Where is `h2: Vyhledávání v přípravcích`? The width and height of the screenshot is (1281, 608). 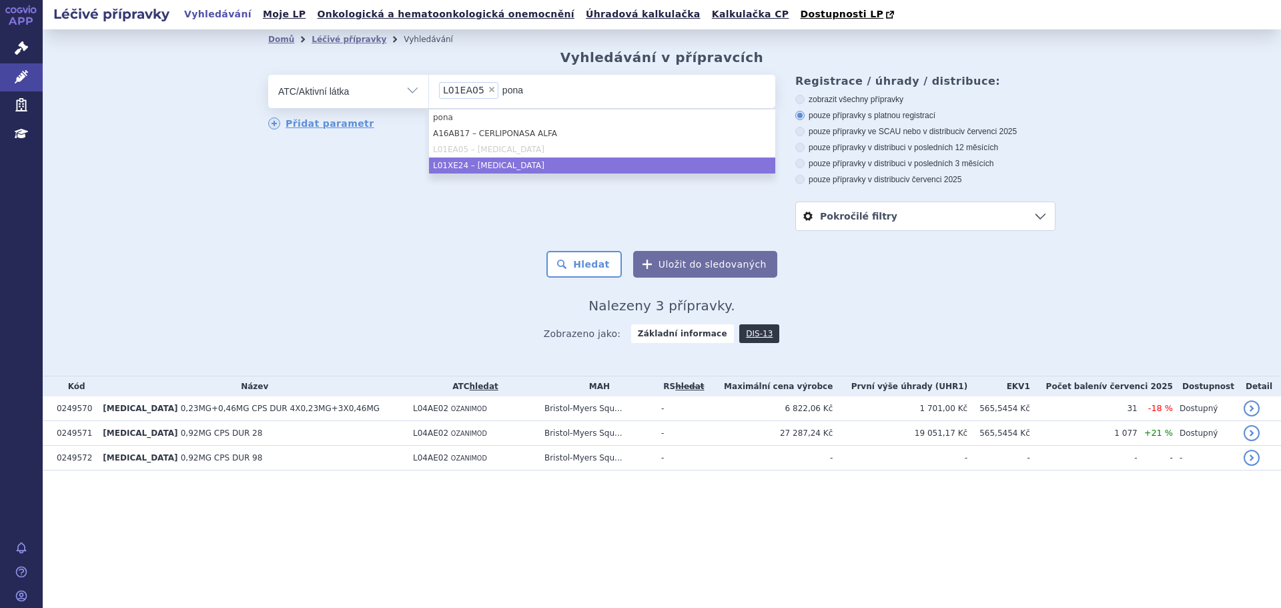
h2: Vyhledávání v přípravcích is located at coordinates (662, 57).